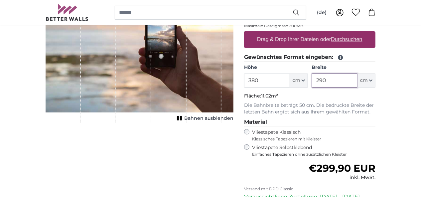 The height and width of the screenshot is (197, 421). Describe the element at coordinates (310, 96) in the screenshot. I see `p: Fläche:` at that location.